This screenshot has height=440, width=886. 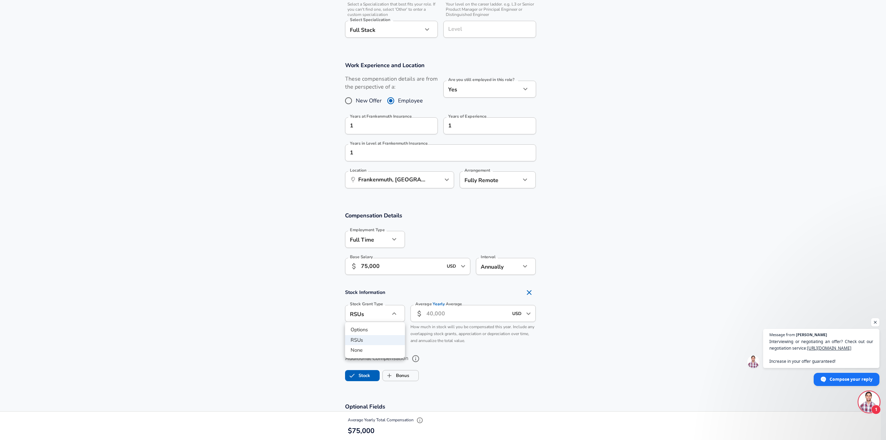 What do you see at coordinates (375, 340) in the screenshot?
I see `li: RSUs` at bounding box center [375, 340].